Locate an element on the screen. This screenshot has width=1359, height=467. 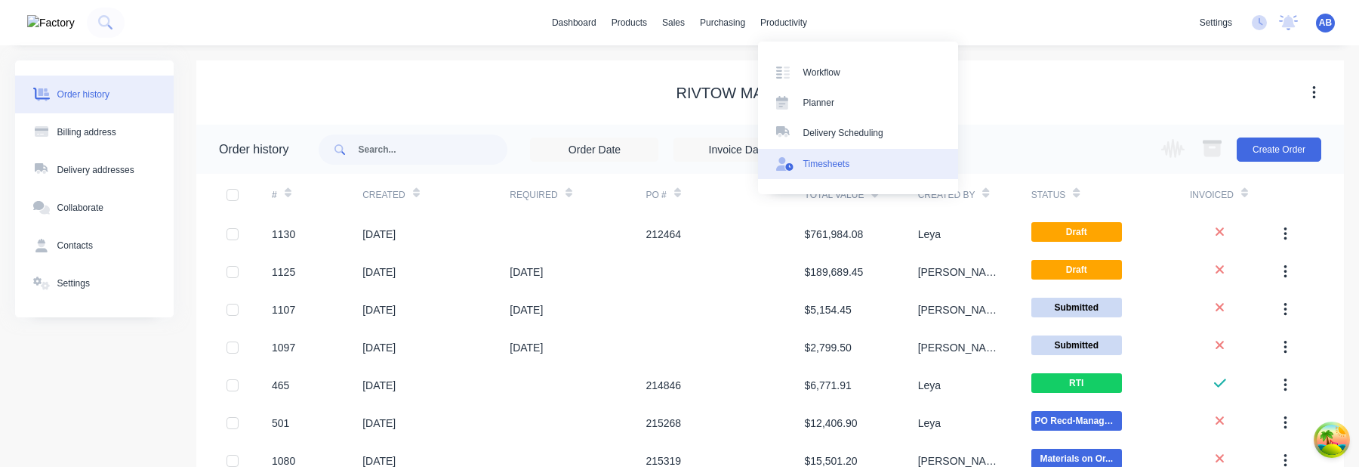
div: sales is located at coordinates (673, 23).